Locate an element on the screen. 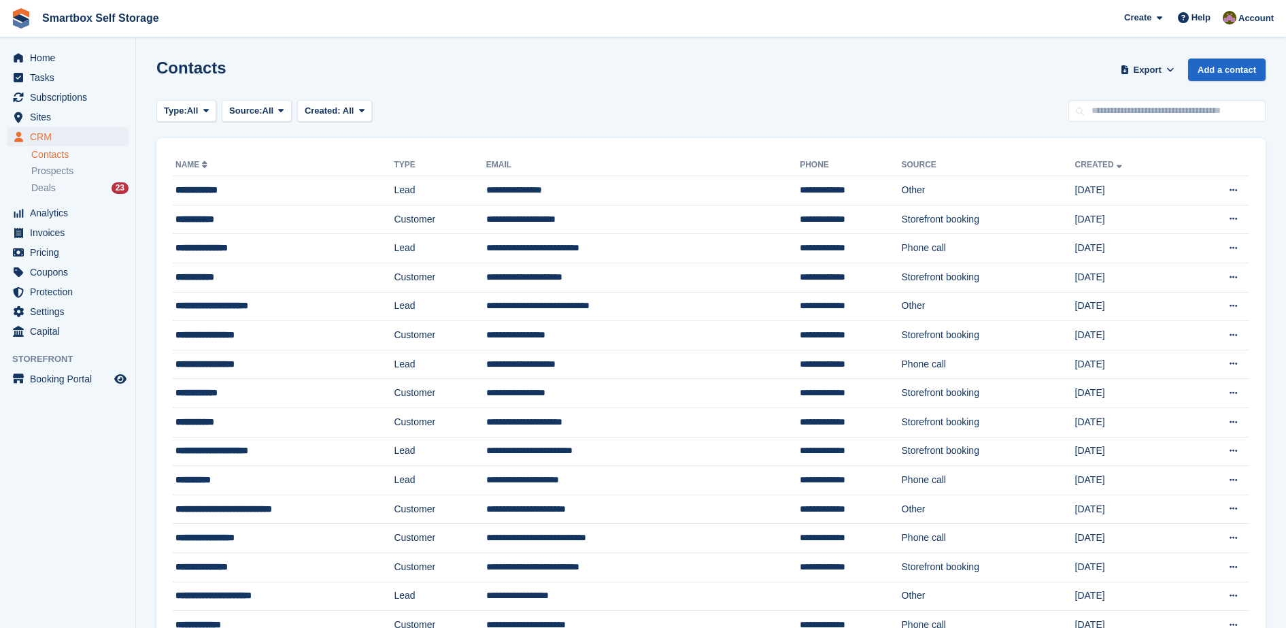  a: Contacts is located at coordinates (80, 154).